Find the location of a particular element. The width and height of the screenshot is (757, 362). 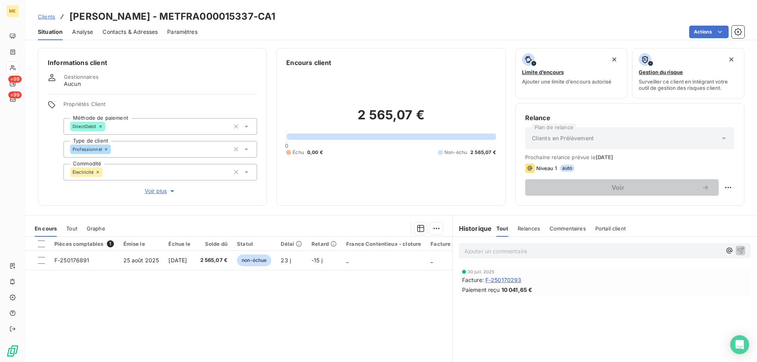

span: Propriétés Client is located at coordinates (160, 106).